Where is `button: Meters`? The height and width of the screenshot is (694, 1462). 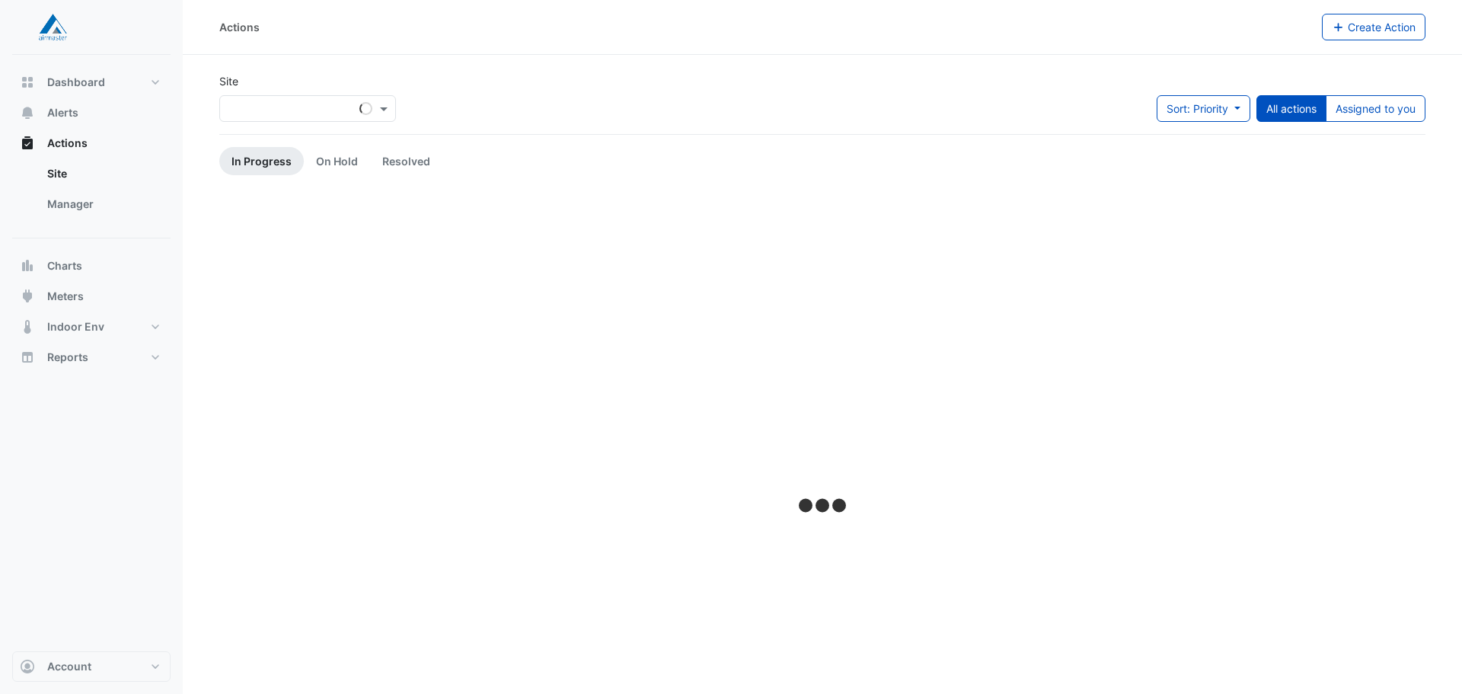
button: Meters is located at coordinates (91, 296).